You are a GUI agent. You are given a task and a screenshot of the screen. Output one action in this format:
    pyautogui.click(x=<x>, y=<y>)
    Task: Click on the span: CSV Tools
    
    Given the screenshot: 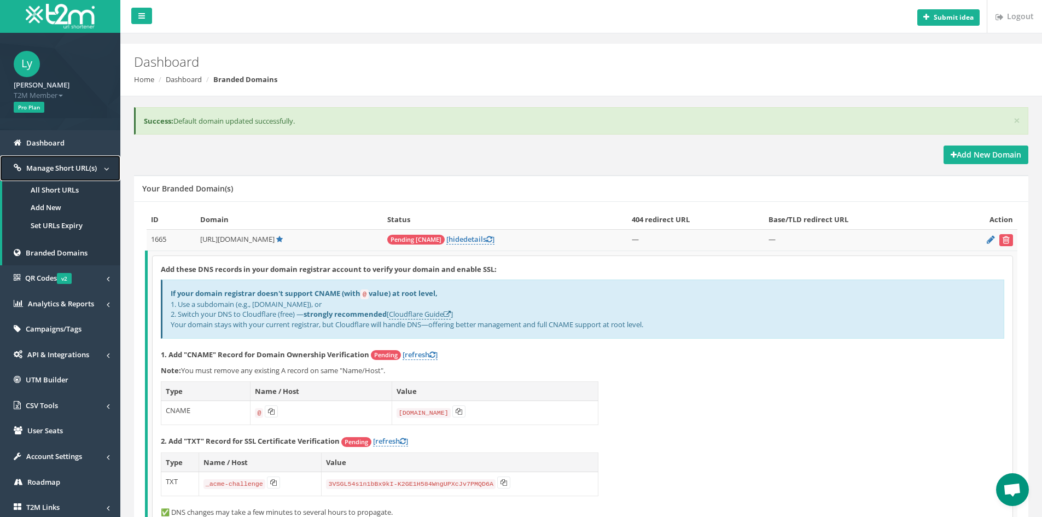 What is the action you would take?
    pyautogui.click(x=42, y=405)
    